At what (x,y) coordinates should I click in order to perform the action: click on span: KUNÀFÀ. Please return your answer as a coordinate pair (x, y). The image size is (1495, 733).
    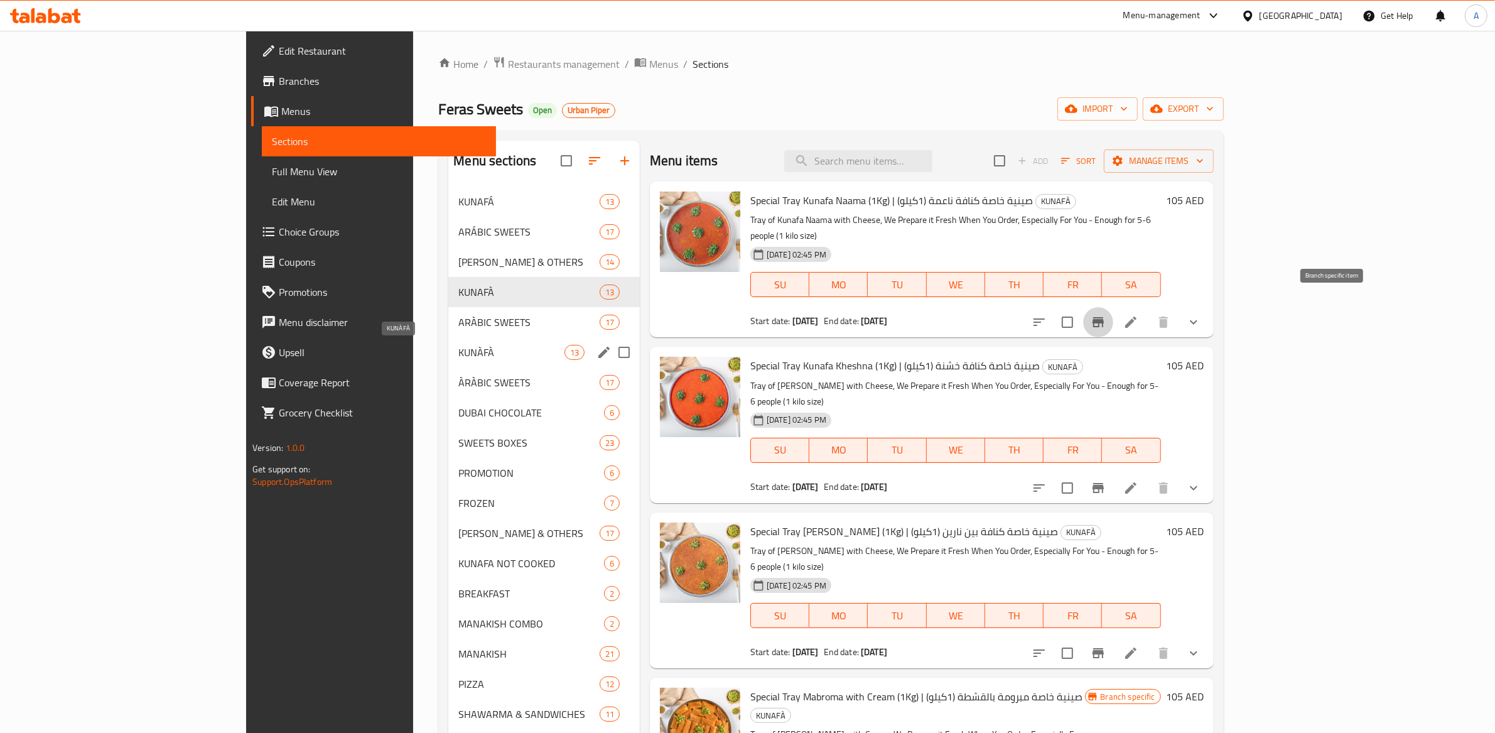
    Looking at the image, I should click on (511, 352).